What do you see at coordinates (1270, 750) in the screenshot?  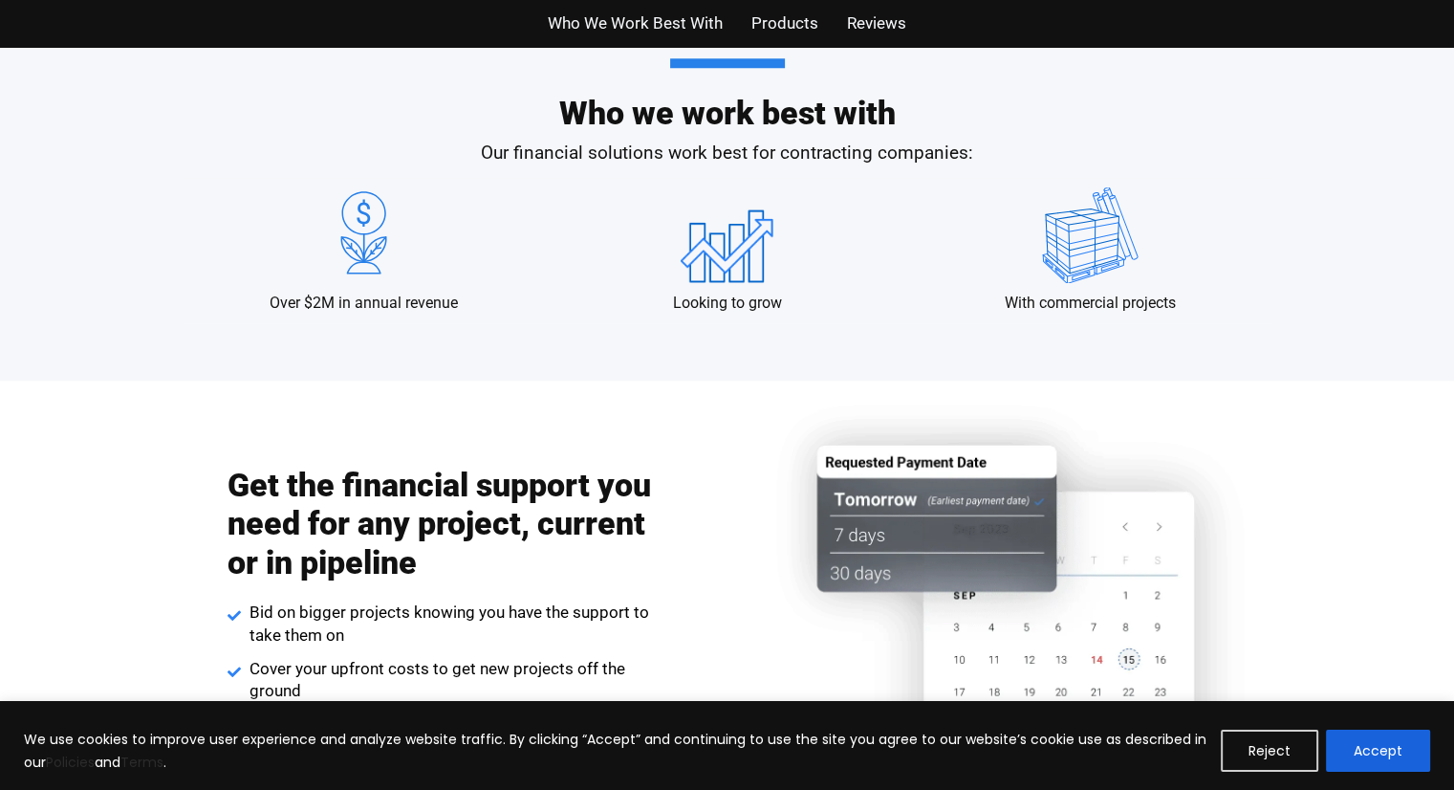 I see `button: Reject` at bounding box center [1270, 750].